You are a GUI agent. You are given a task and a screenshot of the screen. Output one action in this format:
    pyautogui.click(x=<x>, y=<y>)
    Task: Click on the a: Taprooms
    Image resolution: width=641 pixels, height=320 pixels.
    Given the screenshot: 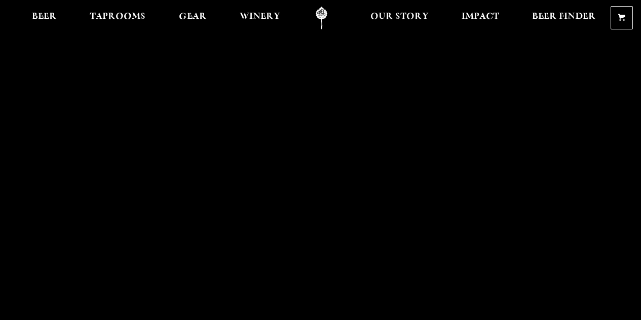 What is the action you would take?
    pyautogui.click(x=117, y=18)
    